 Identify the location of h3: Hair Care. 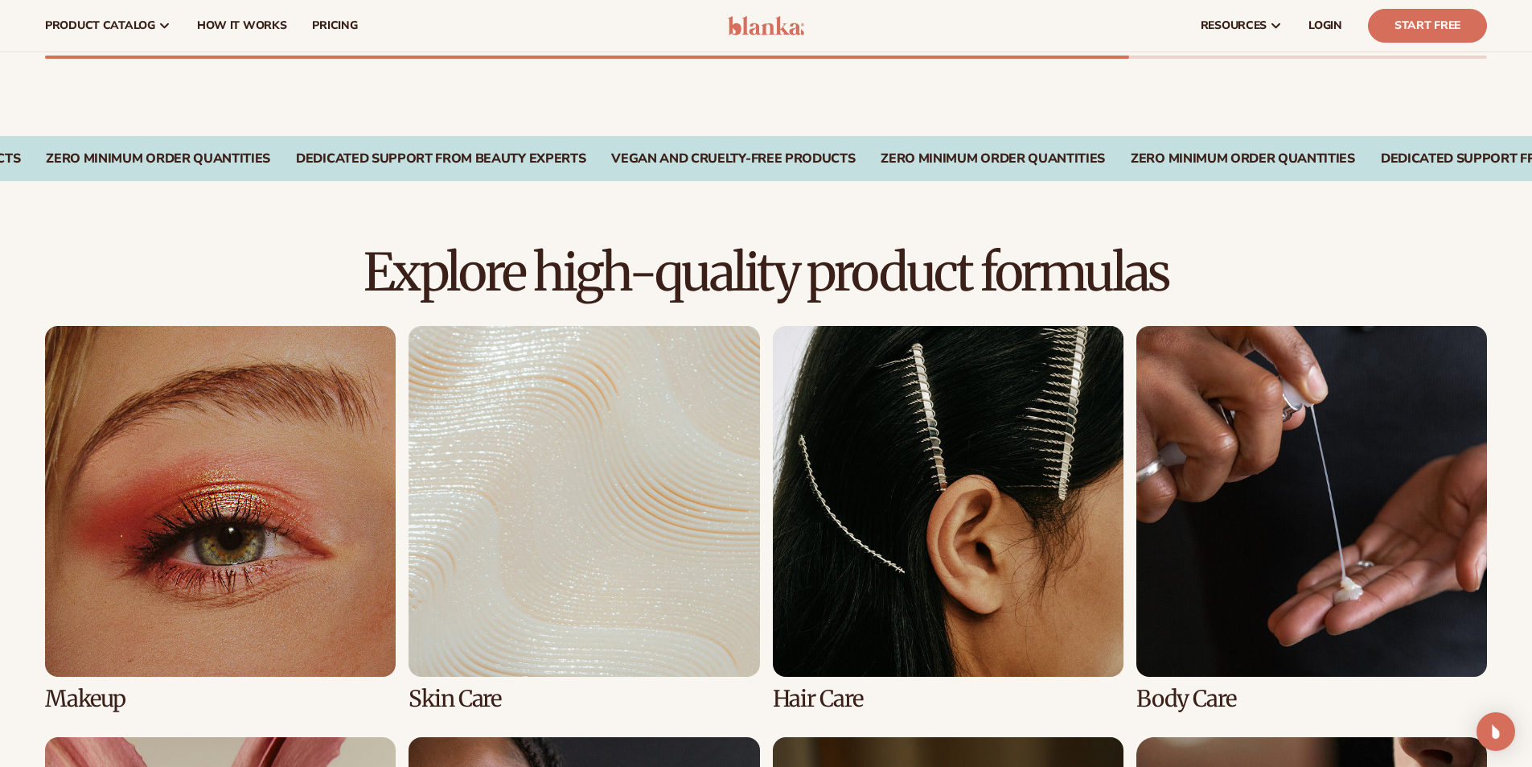
(948, 698).